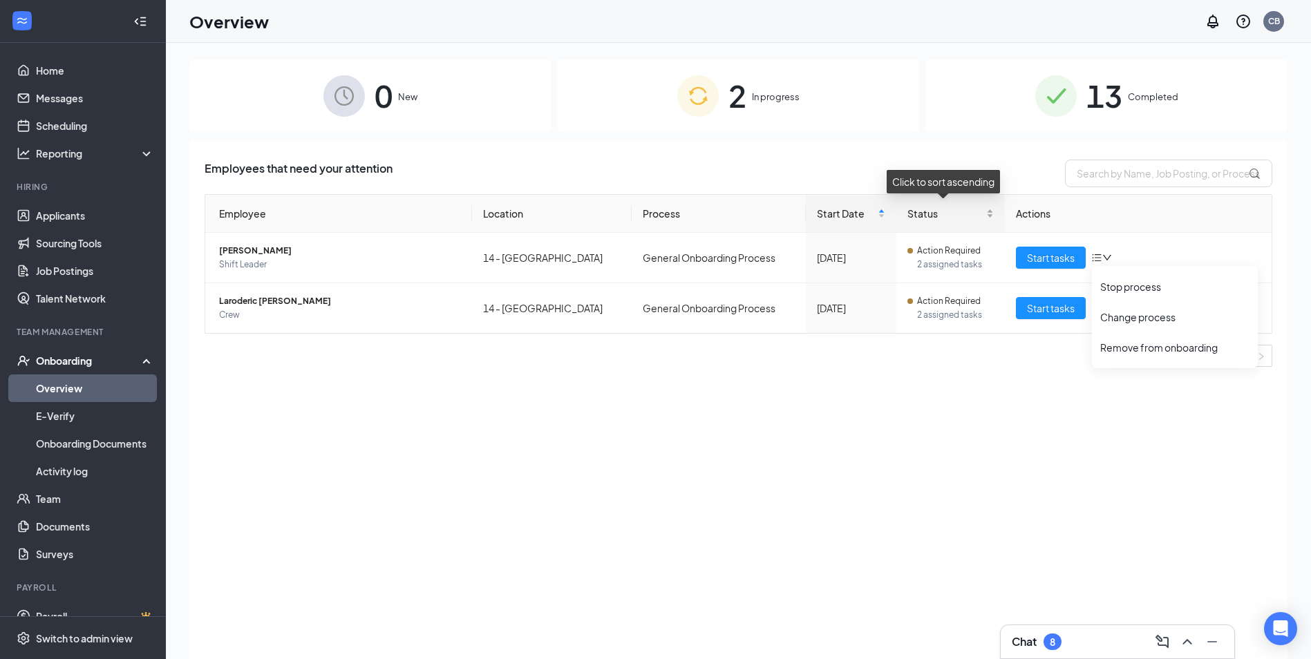 Image resolution: width=1311 pixels, height=659 pixels. What do you see at coordinates (1152, 97) in the screenshot?
I see `span: Completed` at bounding box center [1152, 97].